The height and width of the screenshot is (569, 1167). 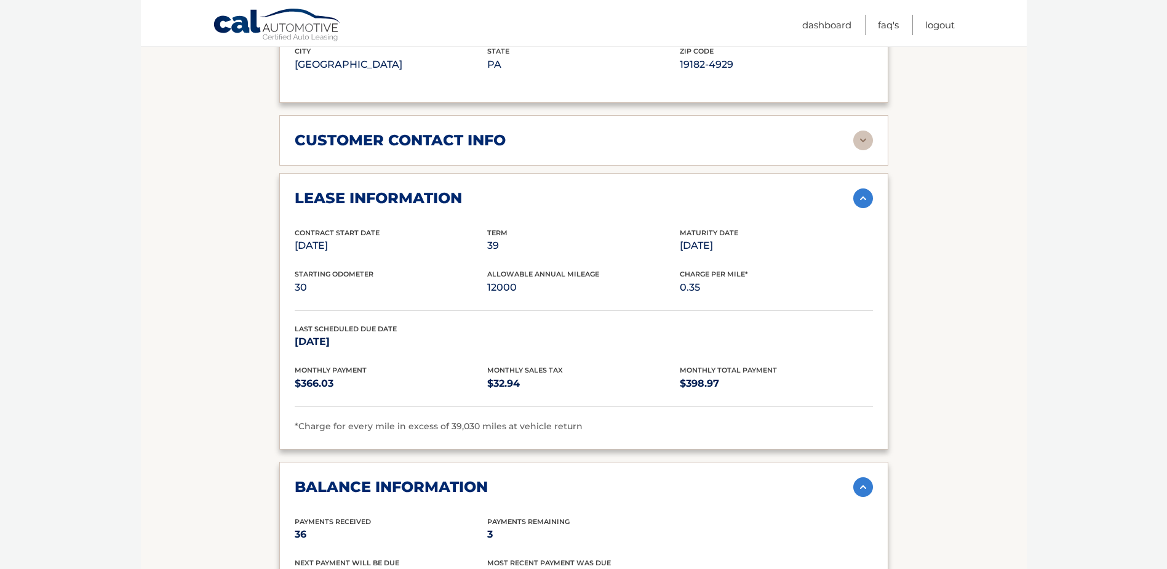 What do you see at coordinates (378, 198) in the screenshot?
I see `h2: lease information` at bounding box center [378, 198].